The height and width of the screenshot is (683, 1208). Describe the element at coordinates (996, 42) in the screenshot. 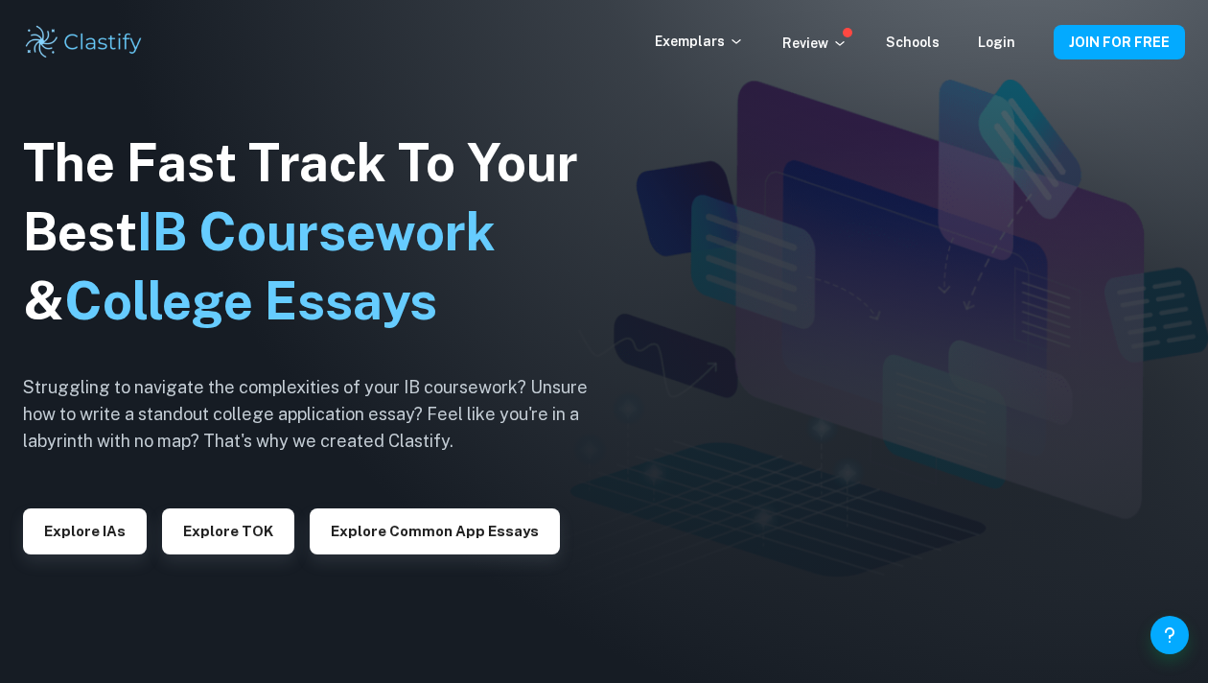

I see `a: Login` at that location.